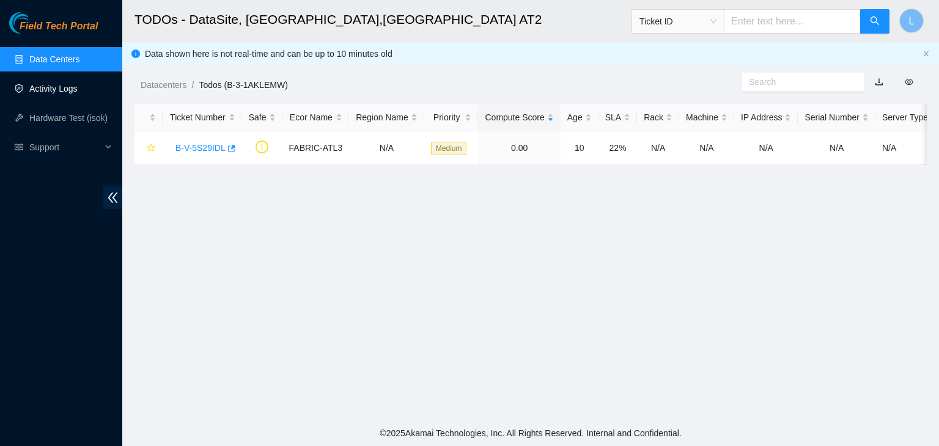 The height and width of the screenshot is (446, 939). Describe the element at coordinates (151, 149) in the screenshot. I see `span: star` at that location.